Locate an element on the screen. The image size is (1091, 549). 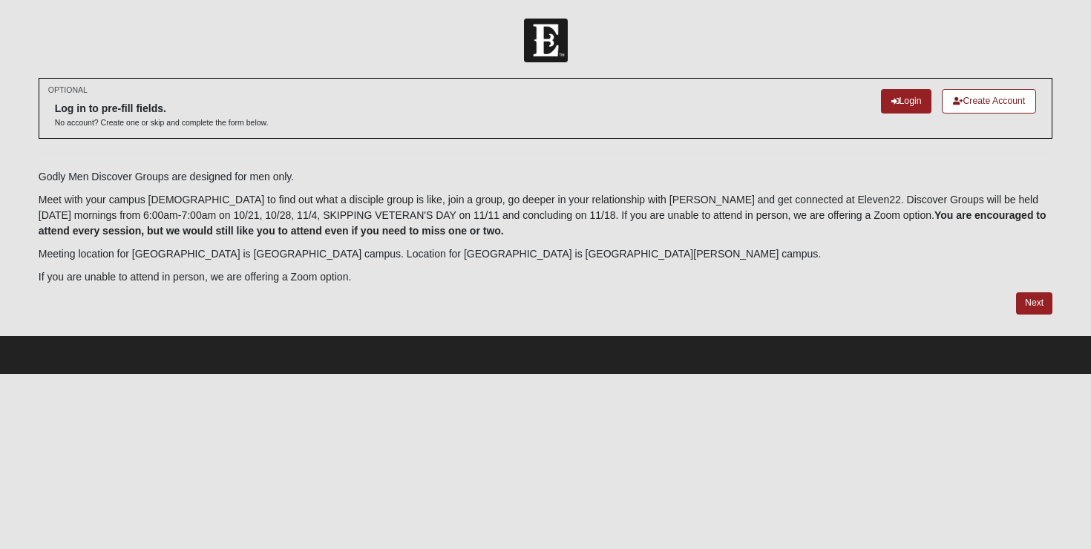
p: No account? Create one or skip and complete the form below. is located at coordinates (162, 122).